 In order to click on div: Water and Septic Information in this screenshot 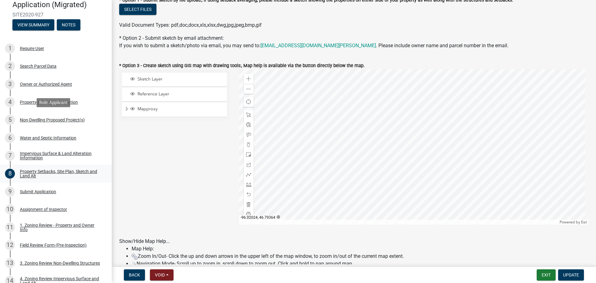, I will do `click(48, 138)`.